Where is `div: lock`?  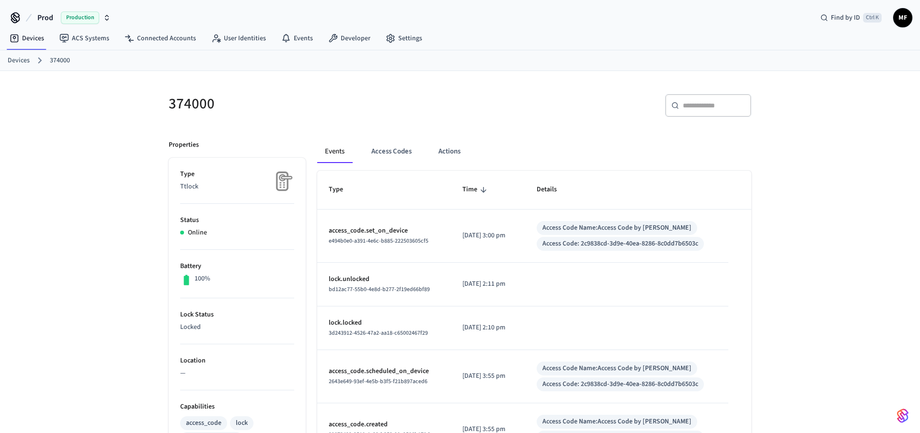 div: lock is located at coordinates (241, 423).